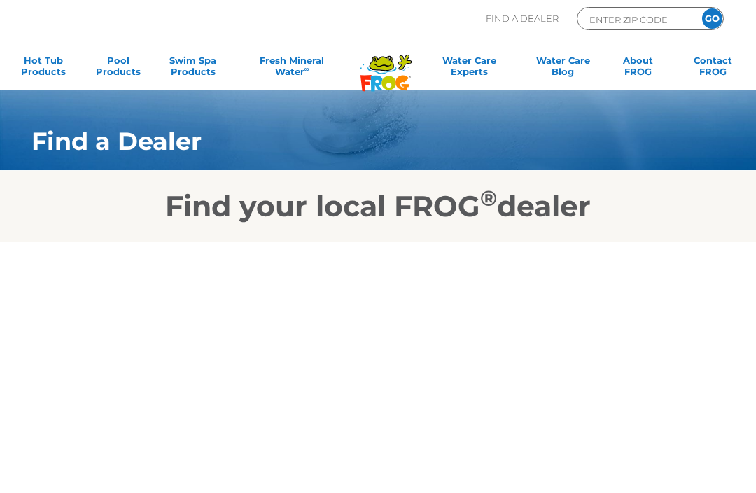  What do you see at coordinates (43, 69) in the screenshot?
I see `a: Hot TubProducts` at bounding box center [43, 69].